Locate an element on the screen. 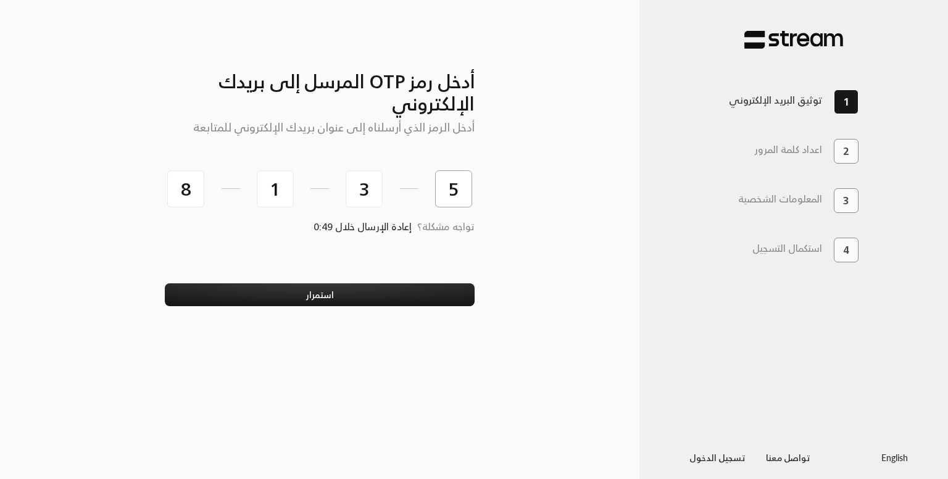  button: استمرار is located at coordinates (320, 294).